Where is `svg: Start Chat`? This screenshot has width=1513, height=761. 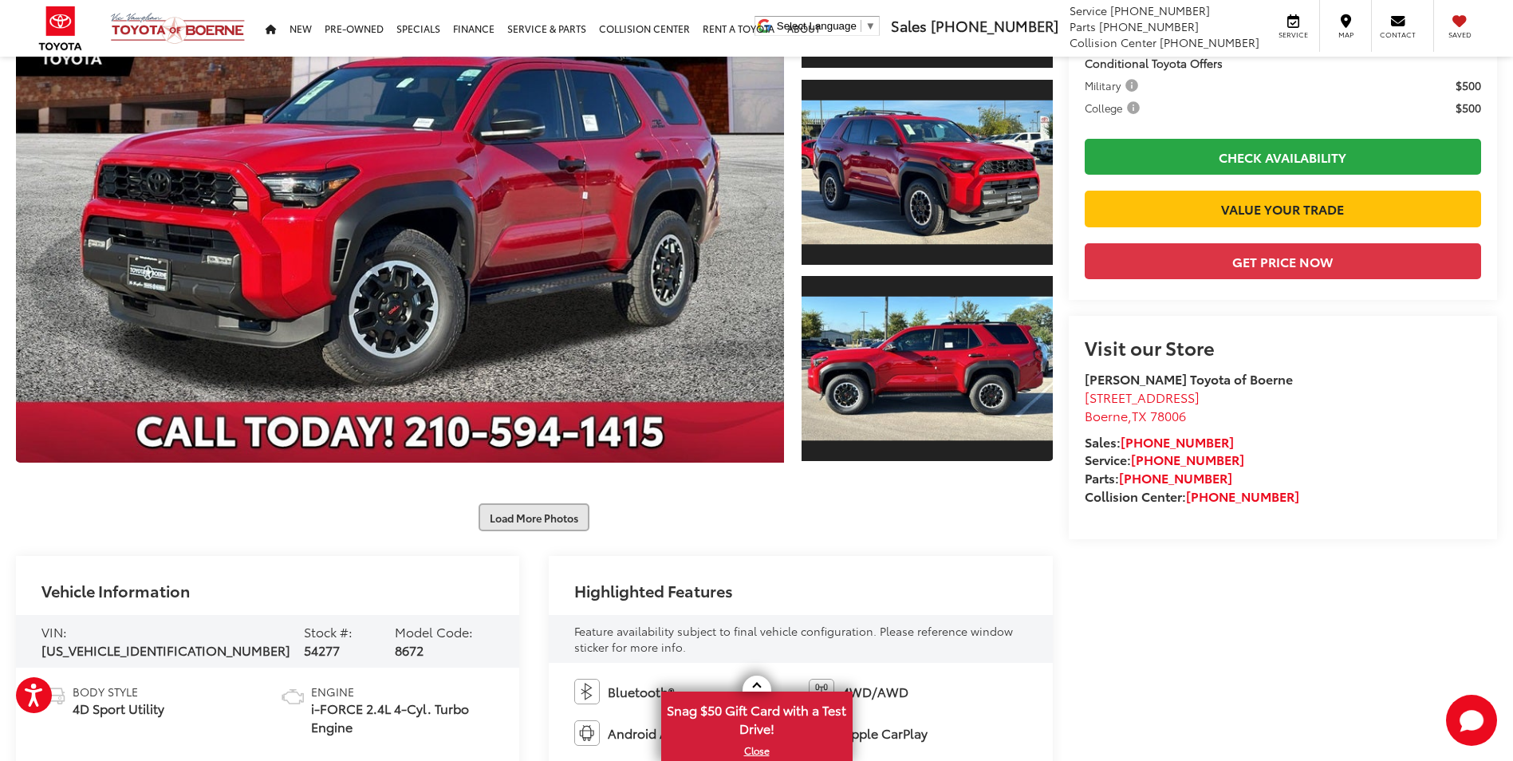
svg: Start Chat is located at coordinates (1472, 720).